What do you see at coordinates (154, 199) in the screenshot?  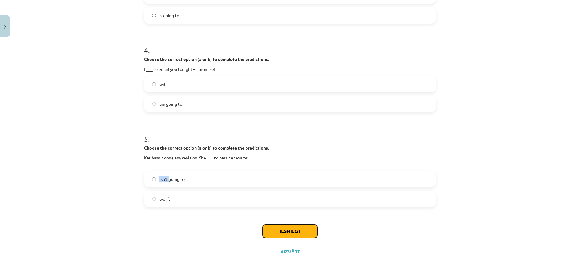 I see `input: won’t` at bounding box center [154, 199].